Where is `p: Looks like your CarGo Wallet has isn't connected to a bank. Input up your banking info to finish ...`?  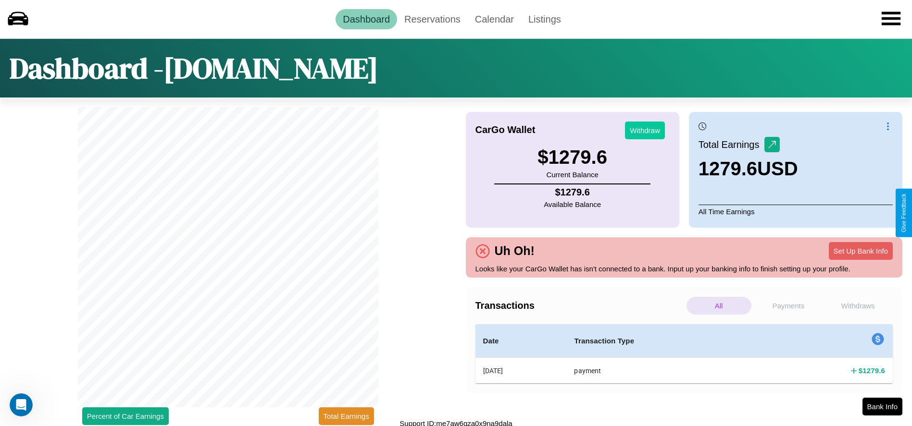 p: Looks like your CarGo Wallet has isn't connected to a bank. Input up your banking info to finish ... is located at coordinates (684, 269).